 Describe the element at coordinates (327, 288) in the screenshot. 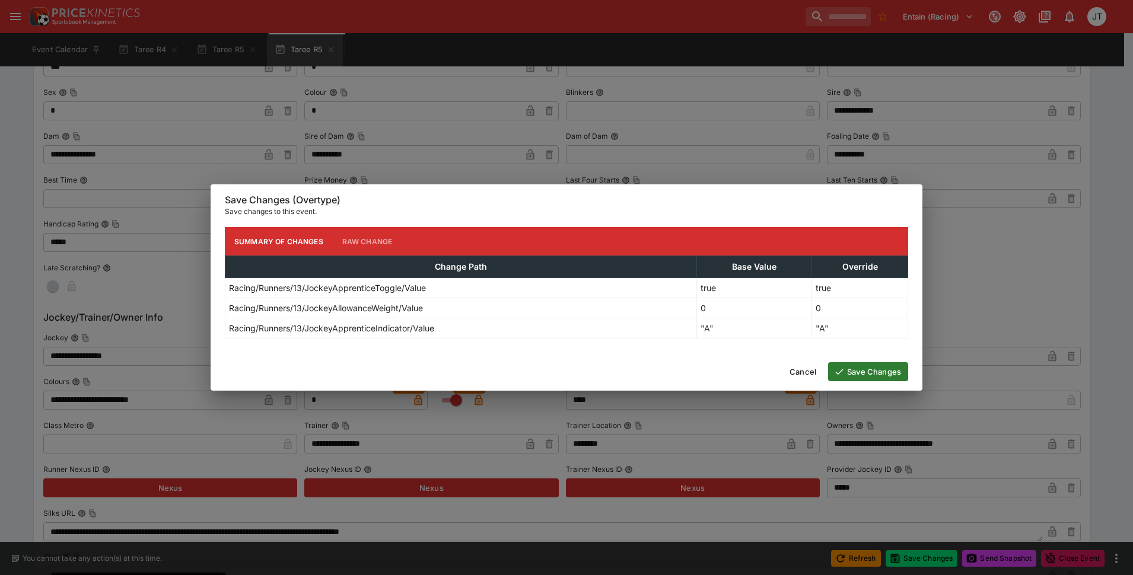

I see `p: Racing/Runners/13/JockeyApprenticeToggle/Value` at that location.